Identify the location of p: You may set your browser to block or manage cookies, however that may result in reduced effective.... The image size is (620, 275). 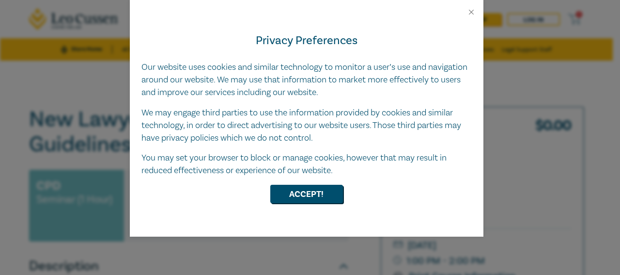
(307, 164).